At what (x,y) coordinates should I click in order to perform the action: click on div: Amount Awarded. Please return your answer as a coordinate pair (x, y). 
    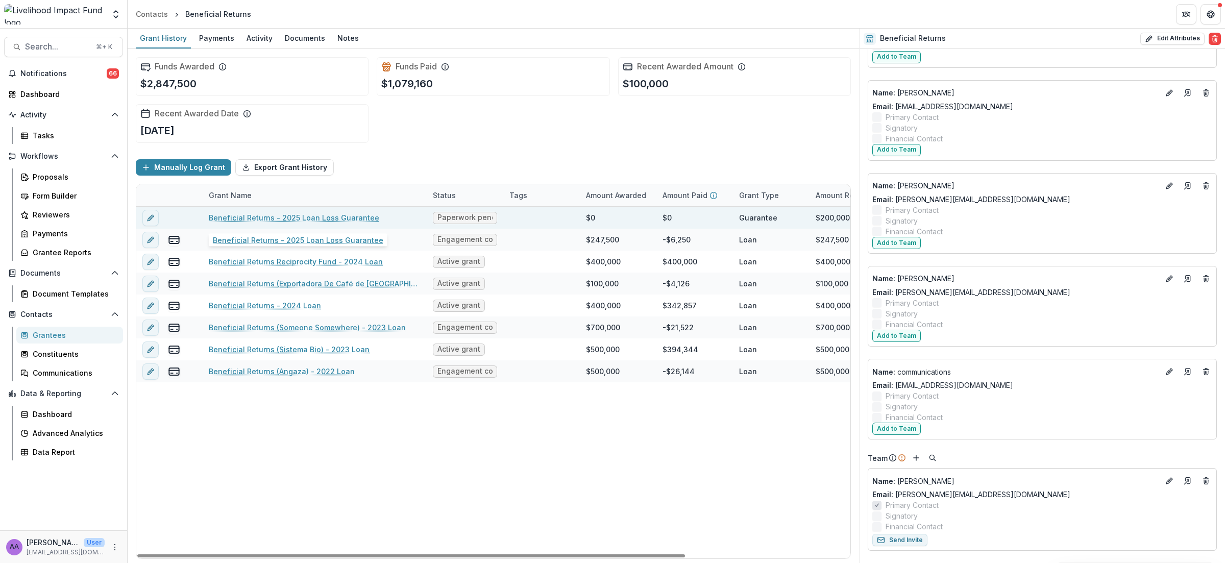
    Looking at the image, I should click on (616, 195).